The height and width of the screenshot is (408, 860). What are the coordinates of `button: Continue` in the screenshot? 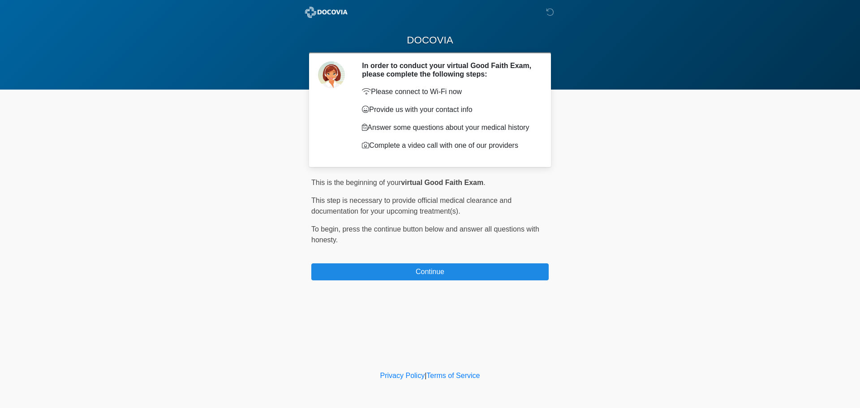 It's located at (430, 272).